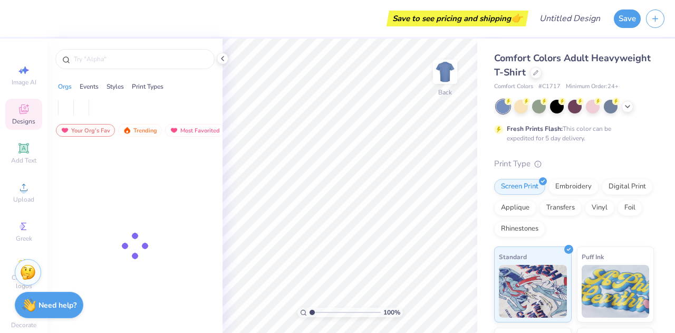 The width and height of the screenshot is (675, 333). What do you see at coordinates (572, 134) in the screenshot?
I see `div: This color can be expedited for 5 day delivery.` at bounding box center [572, 134].